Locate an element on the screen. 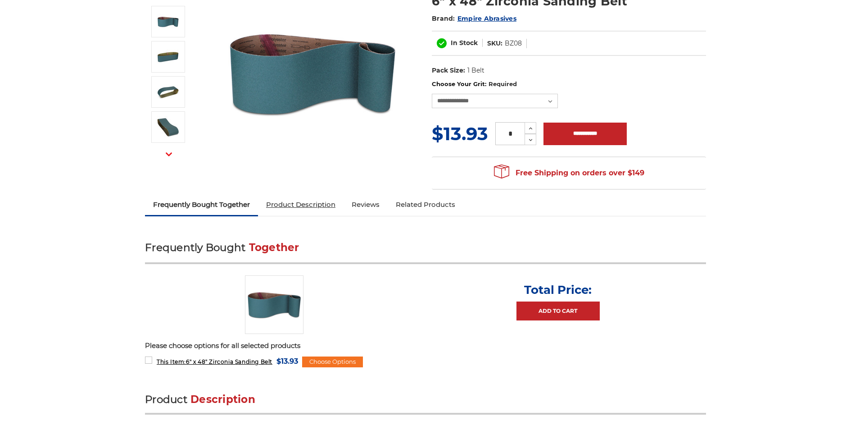 Image resolution: width=851 pixels, height=430 pixels. small: Required is located at coordinates (503, 84).